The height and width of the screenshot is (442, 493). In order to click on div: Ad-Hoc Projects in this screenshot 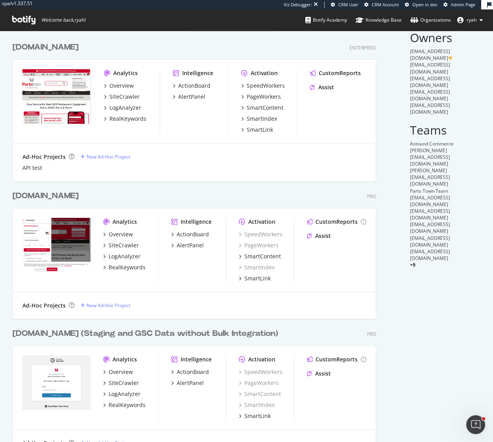, I will do `click(44, 157)`.